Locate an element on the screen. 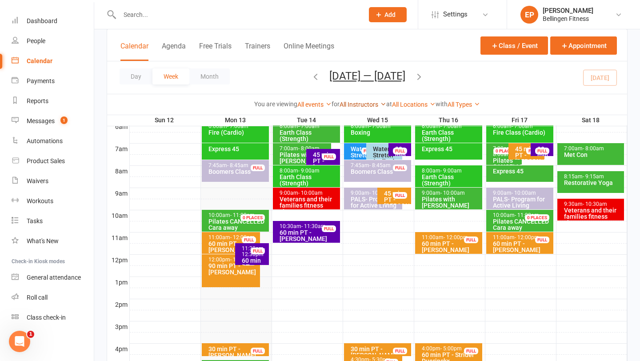 Image resolution: width=640 pixels, height=361 pixels. th: Thu 16 is located at coordinates (449, 120).